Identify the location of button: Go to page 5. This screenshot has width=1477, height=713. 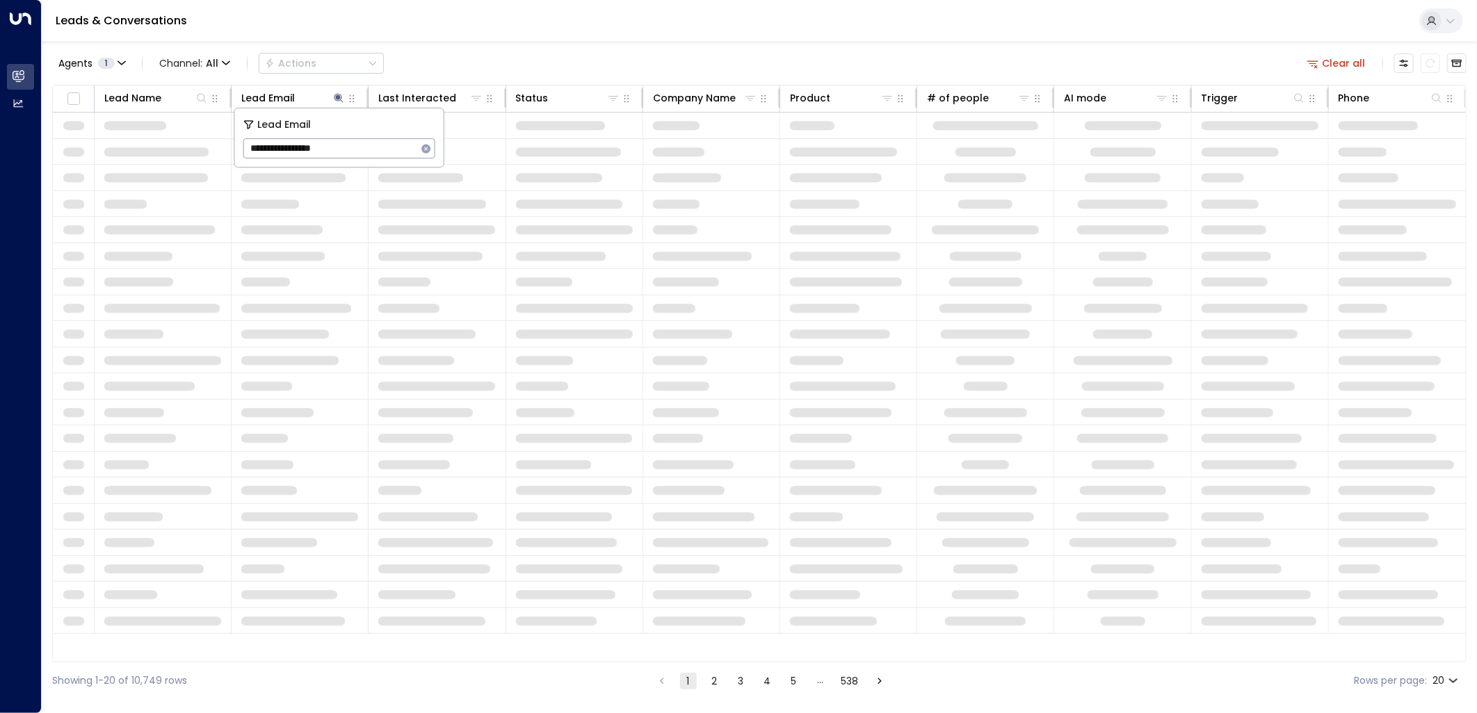
(794, 681).